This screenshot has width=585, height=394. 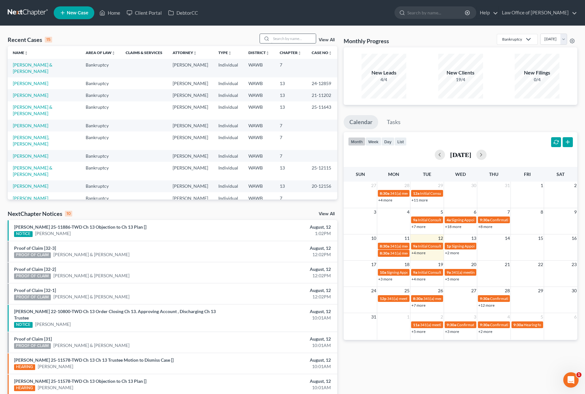 What do you see at coordinates (35, 269) in the screenshot?
I see `a: Proof of Claim [32-2]` at bounding box center [35, 269].